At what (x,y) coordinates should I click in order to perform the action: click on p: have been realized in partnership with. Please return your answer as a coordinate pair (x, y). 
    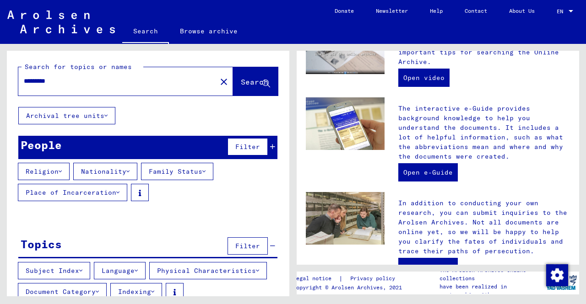
    Looking at the image, I should click on (492, 291).